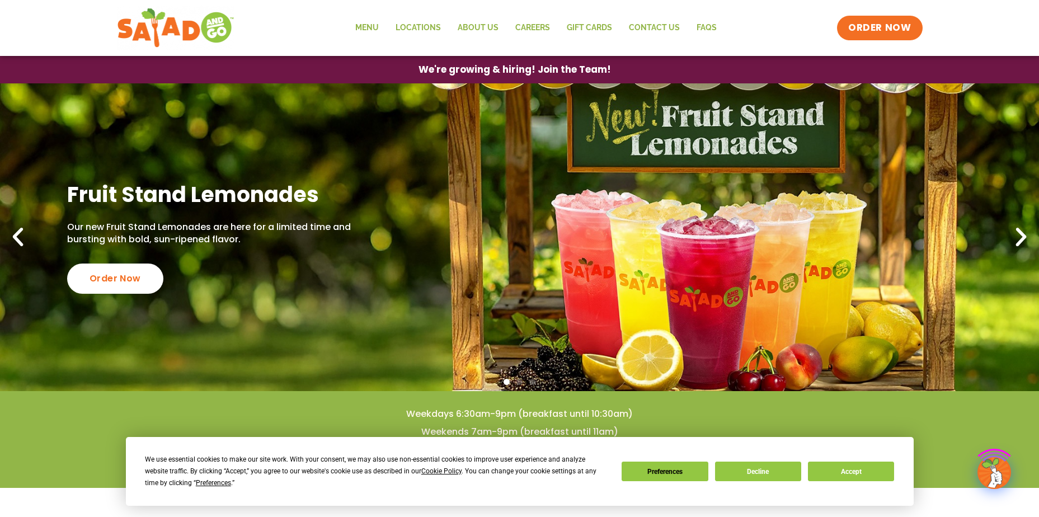 Image resolution: width=1039 pixels, height=517 pixels. I want to click on div: Next slide, so click(1021, 237).